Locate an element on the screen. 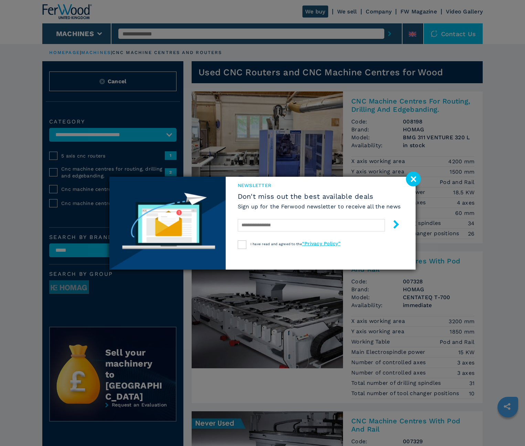 This screenshot has height=446, width=525. a: “Privacy Policy” is located at coordinates (321, 243).